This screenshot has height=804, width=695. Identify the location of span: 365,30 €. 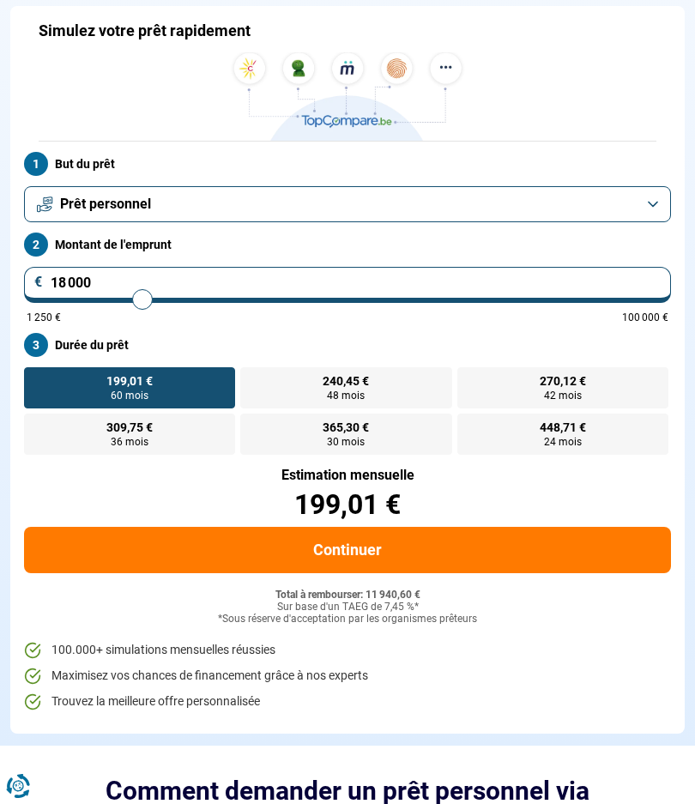
(346, 427).